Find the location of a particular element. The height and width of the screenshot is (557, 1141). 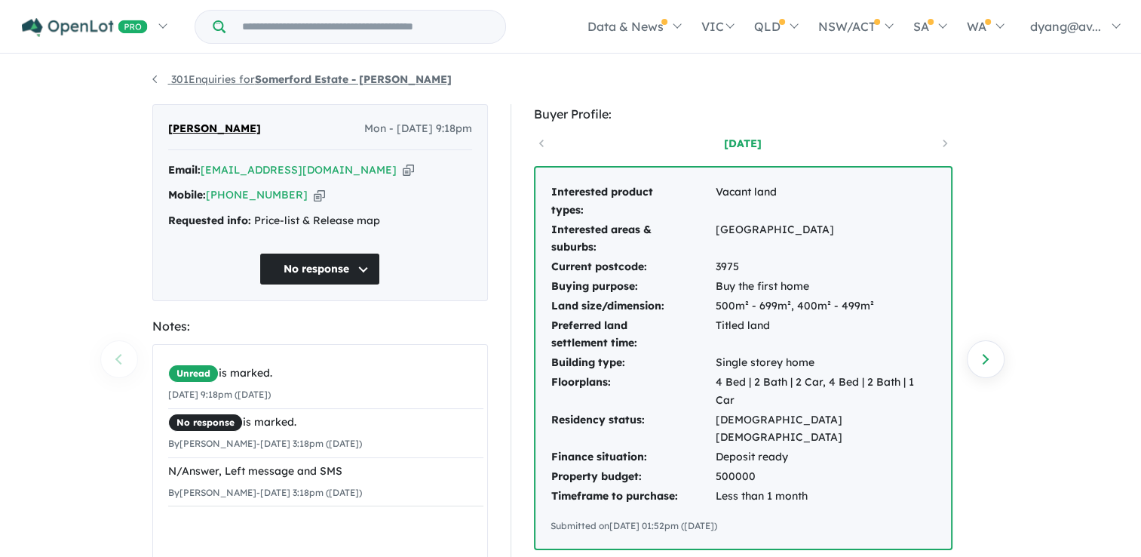

button: No response is located at coordinates (320, 268).